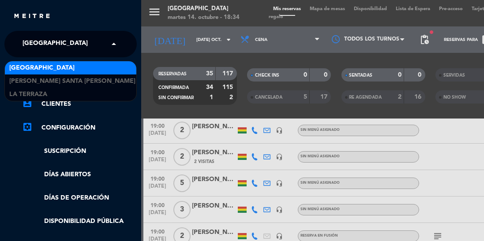 This screenshot has width=484, height=241. What do you see at coordinates (27, 127) in the screenshot?
I see `i: settings_applications` at bounding box center [27, 127].